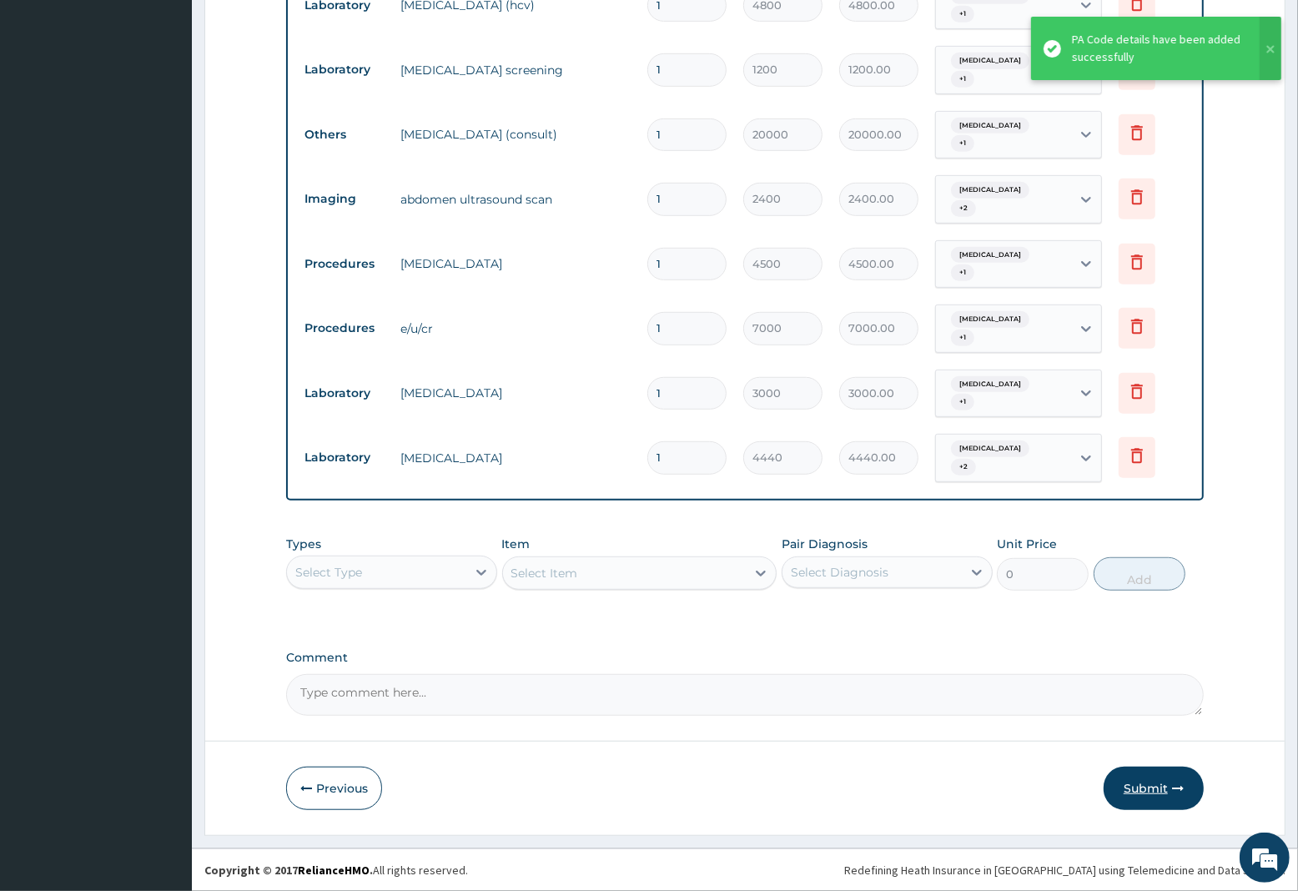  What do you see at coordinates (745, 869) in the screenshot?
I see `footer: All rights reserved.` at bounding box center [745, 869].